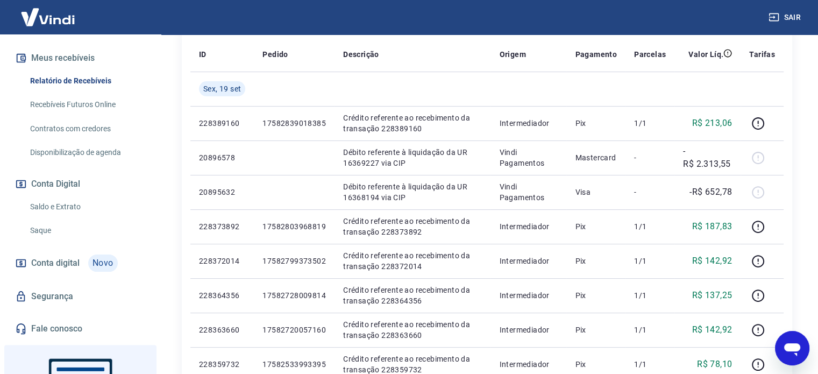  Describe the element at coordinates (596, 158) in the screenshot. I see `p: Mastercard` at that location.